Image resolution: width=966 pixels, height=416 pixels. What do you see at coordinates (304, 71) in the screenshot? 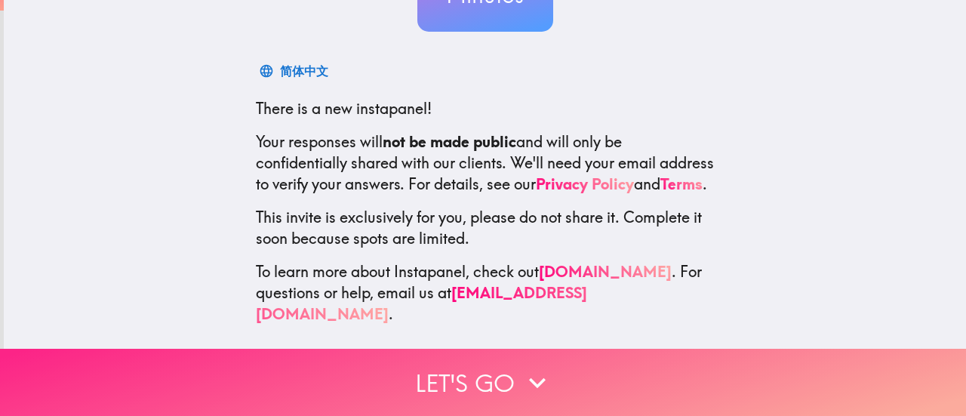
I see `div: 简体中文` at bounding box center [304, 71].